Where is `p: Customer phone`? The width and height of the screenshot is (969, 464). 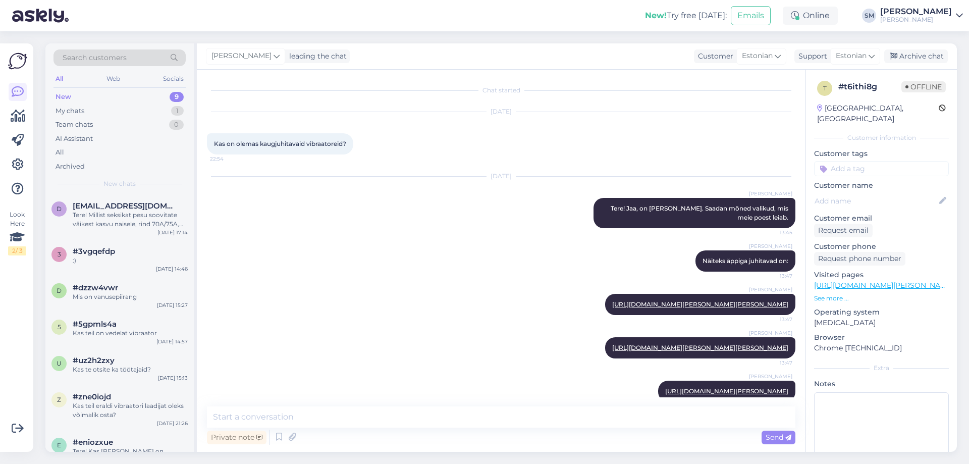
p: Customer phone is located at coordinates (882, 246).